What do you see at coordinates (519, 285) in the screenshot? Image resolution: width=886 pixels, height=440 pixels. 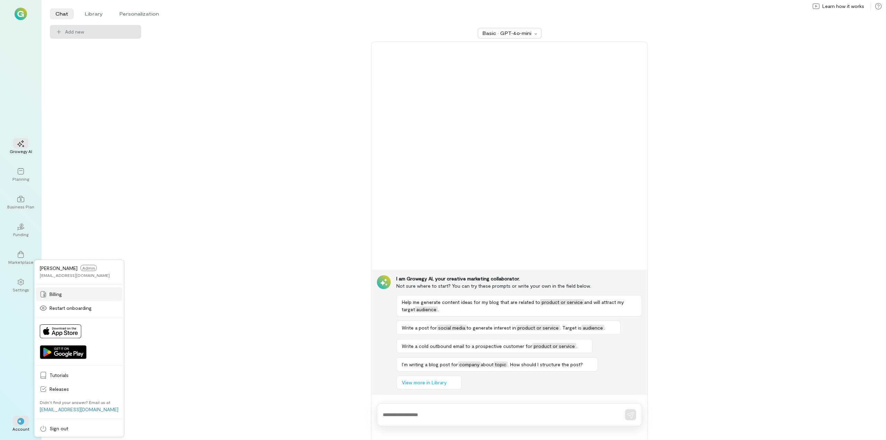 I see `div: Not sure where to start? You can try these prompts or write your own in the field below.` at bounding box center [519, 285].